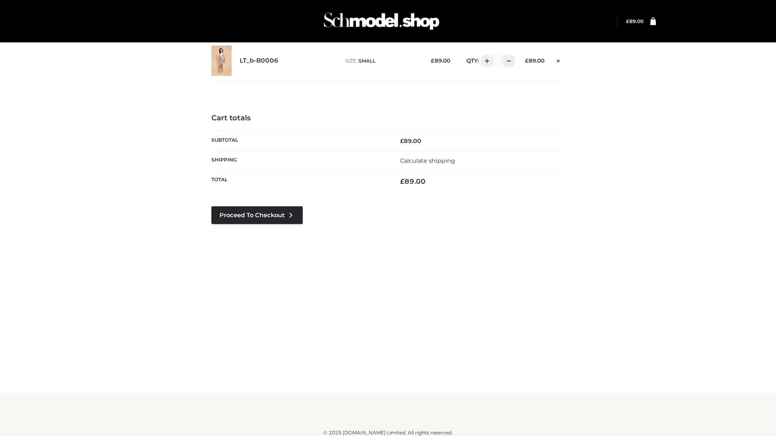 The height and width of the screenshot is (436, 776). Describe the element at coordinates (381, 61) in the screenshot. I see `p: size :` at that location.